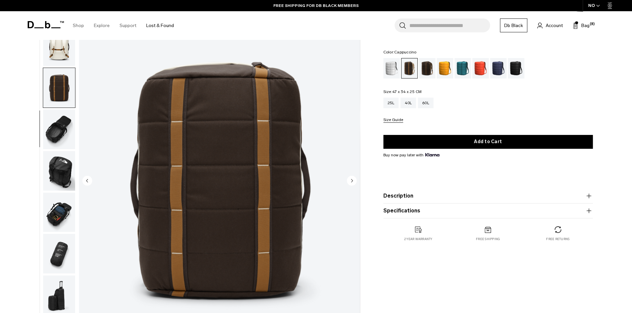 This screenshot has height=313, width=632. I want to click on nav: Main Navigation, so click(123, 25).